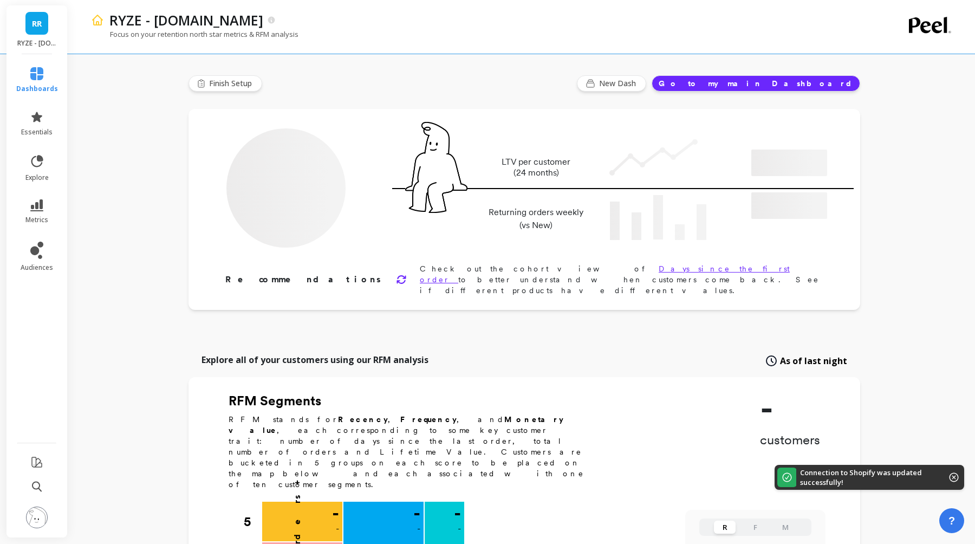 This screenshot has height=544, width=975. Describe the element at coordinates (790, 440) in the screenshot. I see `p: customers` at that location.